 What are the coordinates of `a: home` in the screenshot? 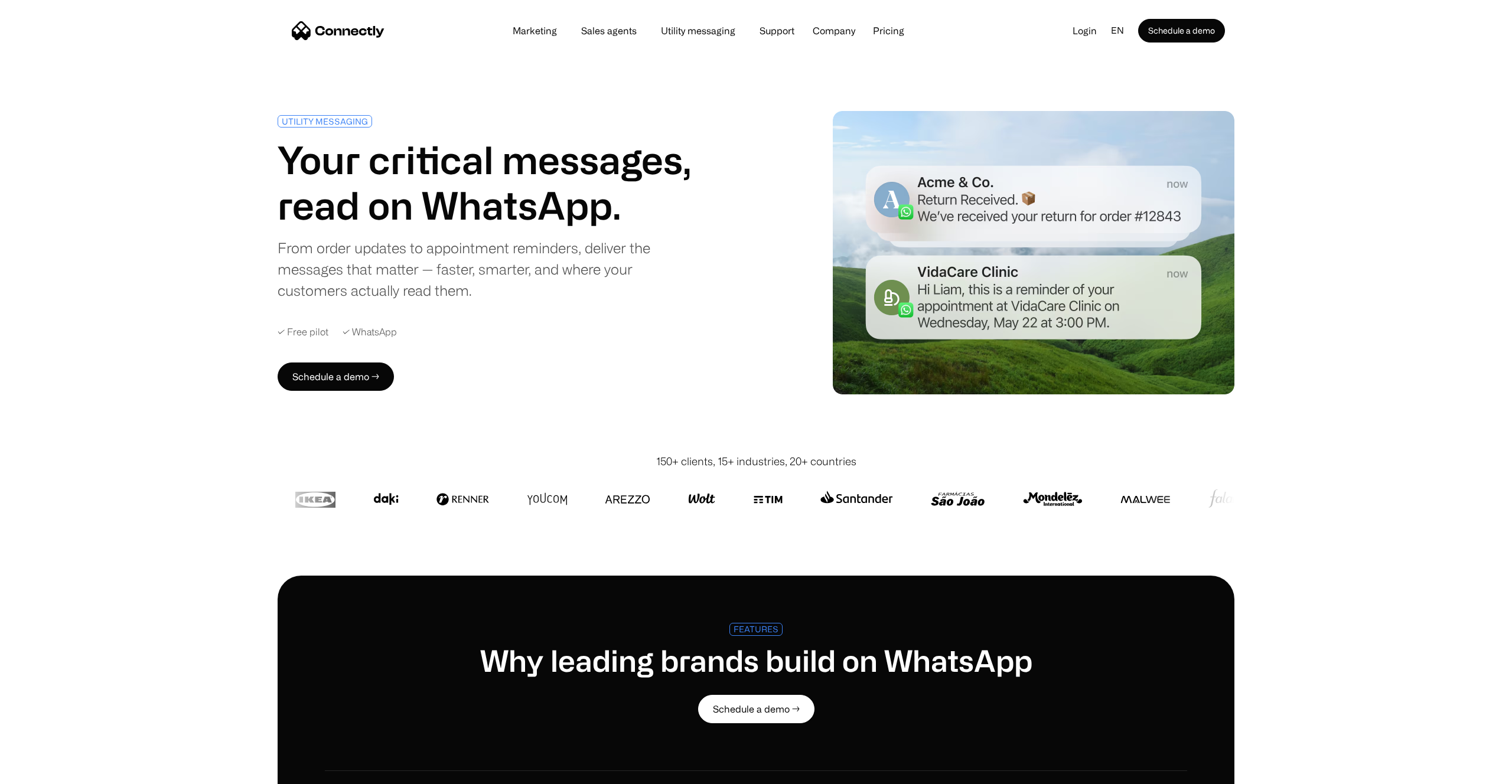 It's located at (338, 31).